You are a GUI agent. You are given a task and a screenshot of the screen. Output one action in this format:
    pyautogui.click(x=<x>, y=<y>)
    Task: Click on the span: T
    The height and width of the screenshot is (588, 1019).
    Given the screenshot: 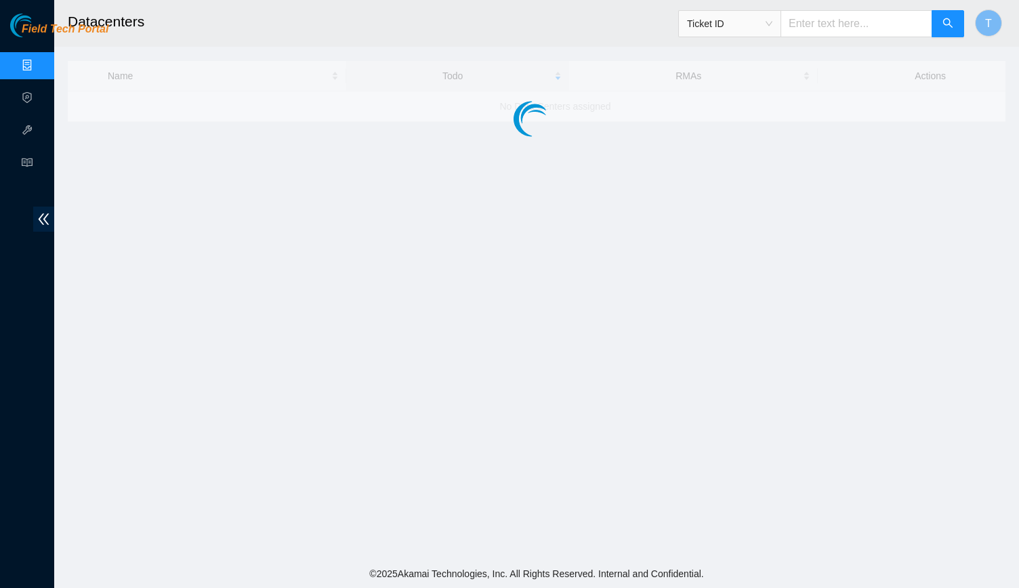 What is the action you would take?
    pyautogui.click(x=989, y=23)
    